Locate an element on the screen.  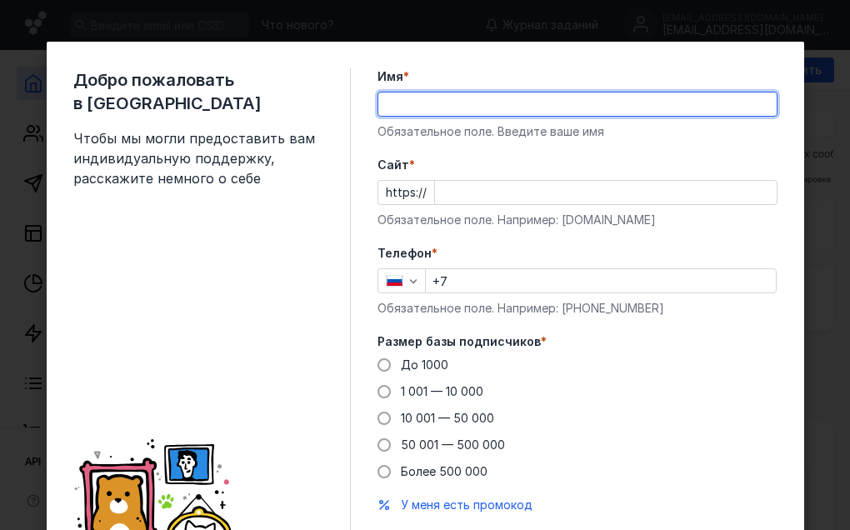
span: У меня есть промокод is located at coordinates (466, 504).